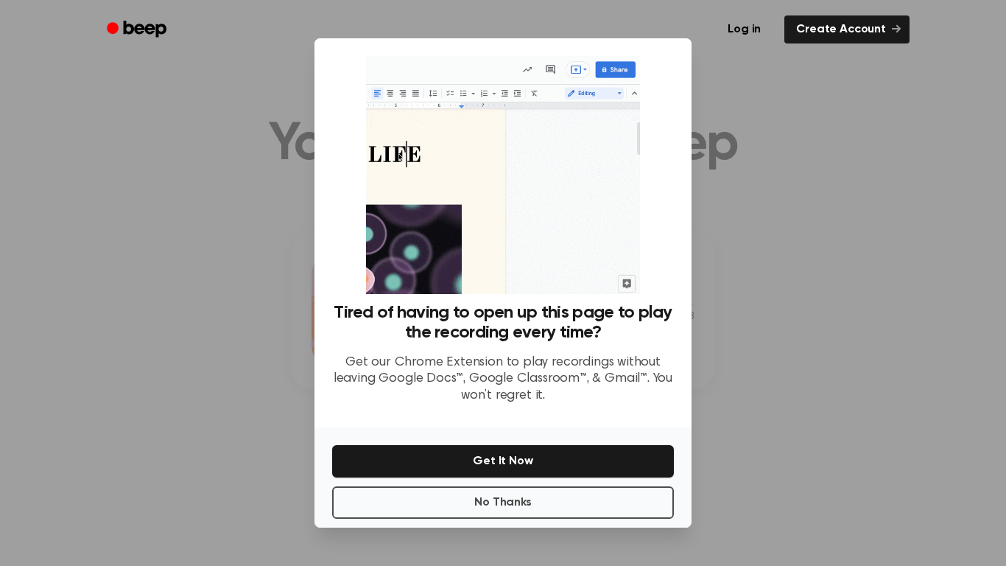 The image size is (1006, 566). Describe the element at coordinates (744, 29) in the screenshot. I see `a: Log in` at that location.